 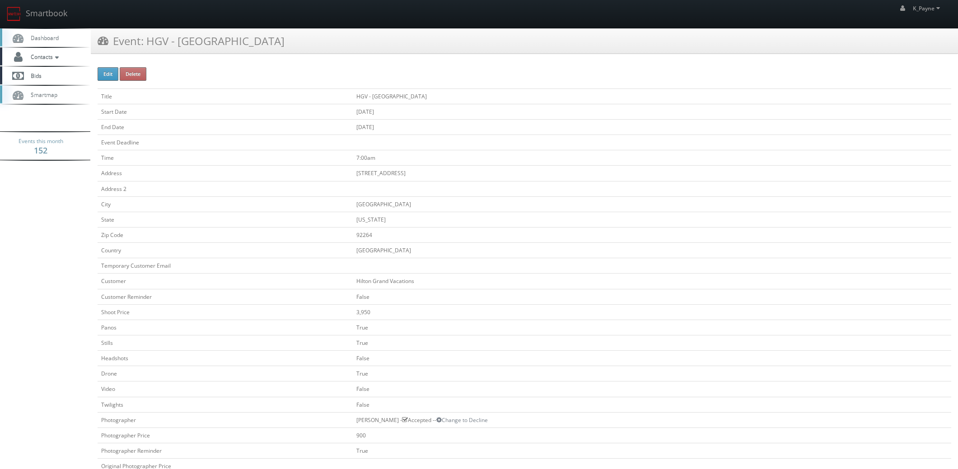 I want to click on td: State, so click(x=225, y=220).